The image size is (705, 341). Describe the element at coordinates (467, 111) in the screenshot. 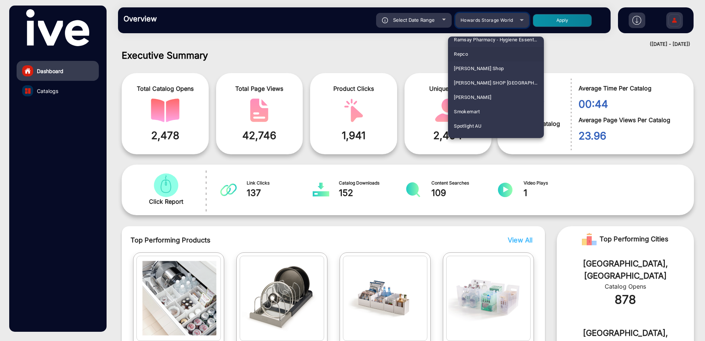

I see `span: Smokemart` at that location.